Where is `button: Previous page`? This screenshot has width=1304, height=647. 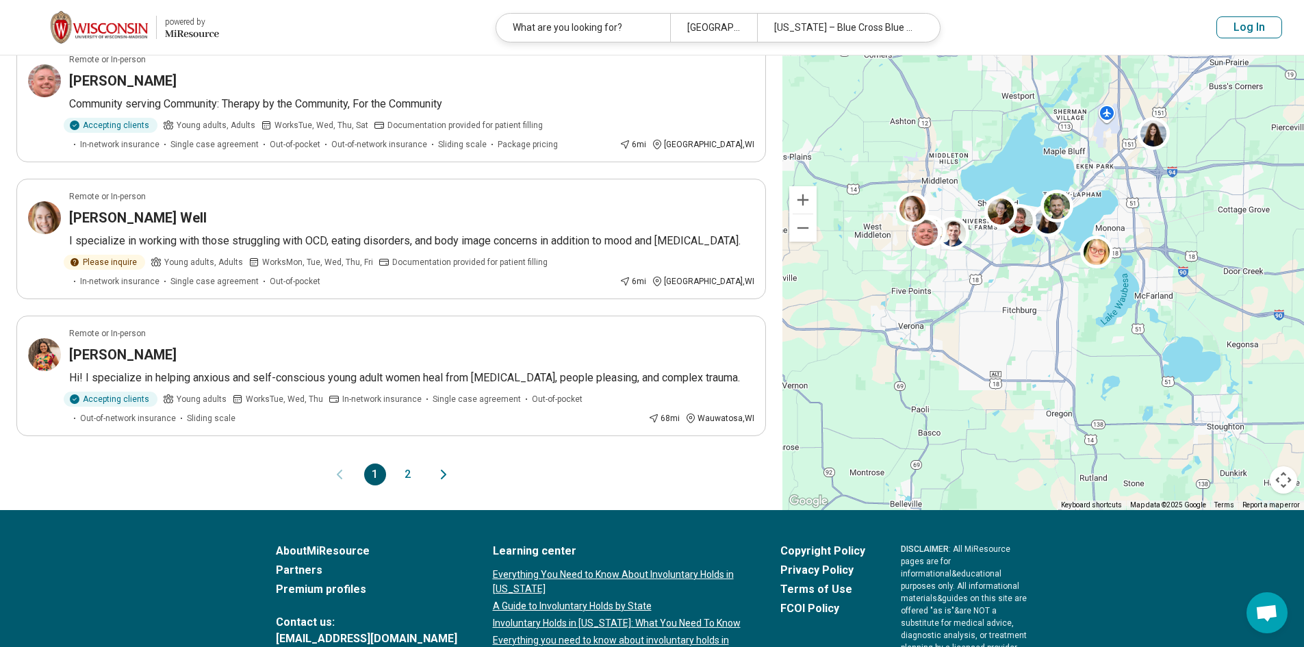 button: Previous page is located at coordinates (339, 474).